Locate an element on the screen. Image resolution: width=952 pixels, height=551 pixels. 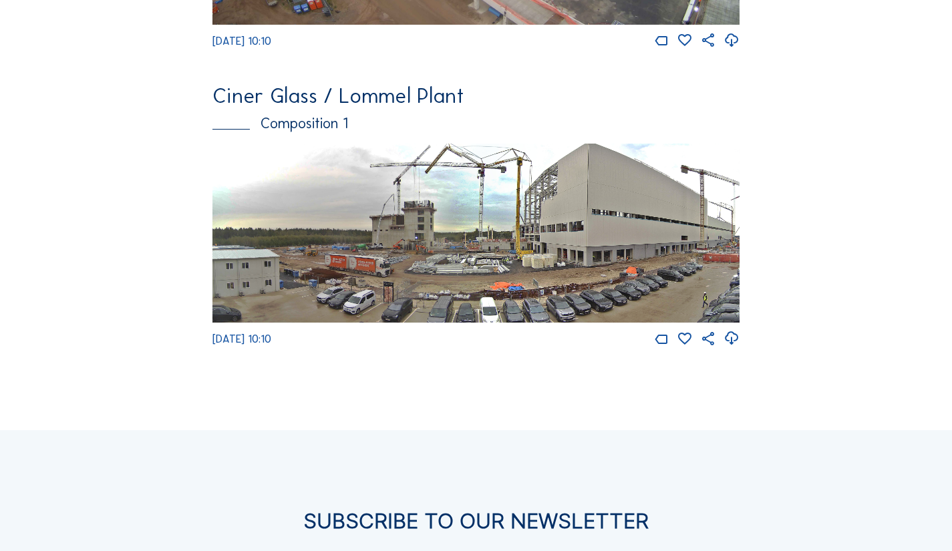
div: Ciner Glass / Lommel Plant is located at coordinates (476, 96).